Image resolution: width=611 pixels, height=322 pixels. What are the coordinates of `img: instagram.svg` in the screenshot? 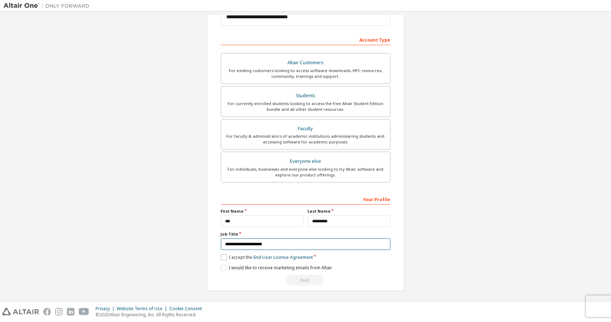 It's located at (59, 311).